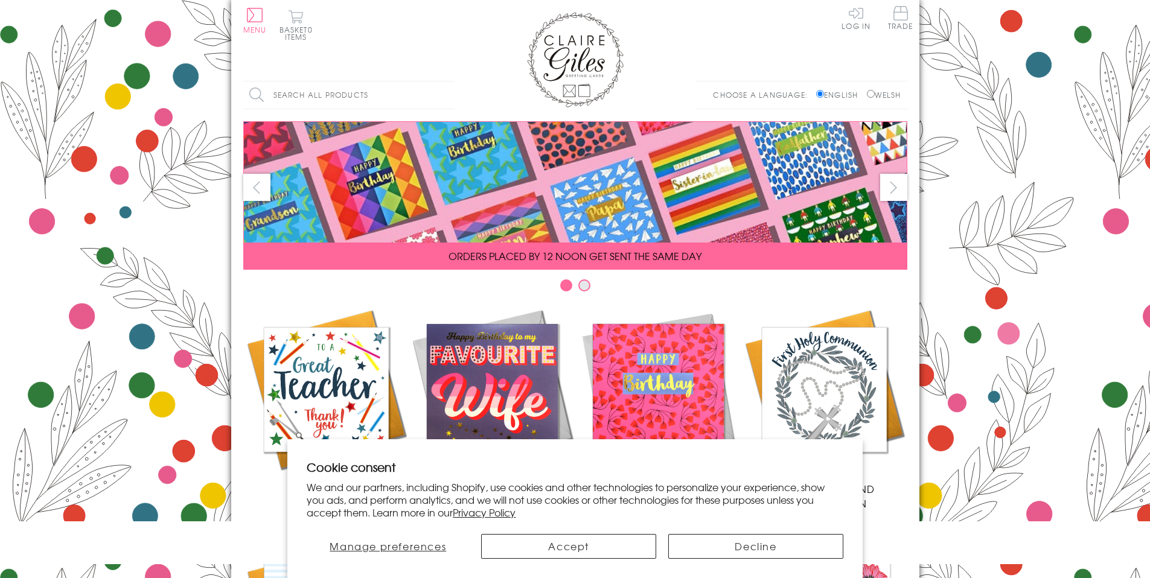 This screenshot has height=578, width=1150. Describe the element at coordinates (387, 546) in the screenshot. I see `button: Manage preferences` at that location.